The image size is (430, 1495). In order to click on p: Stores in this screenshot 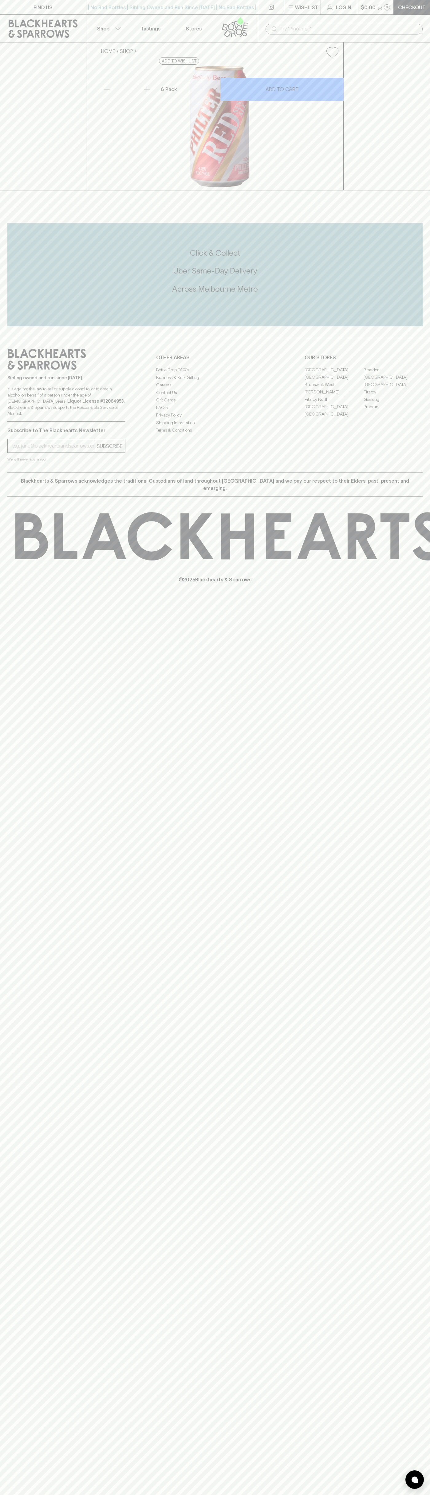, I will do `click(194, 29)`.